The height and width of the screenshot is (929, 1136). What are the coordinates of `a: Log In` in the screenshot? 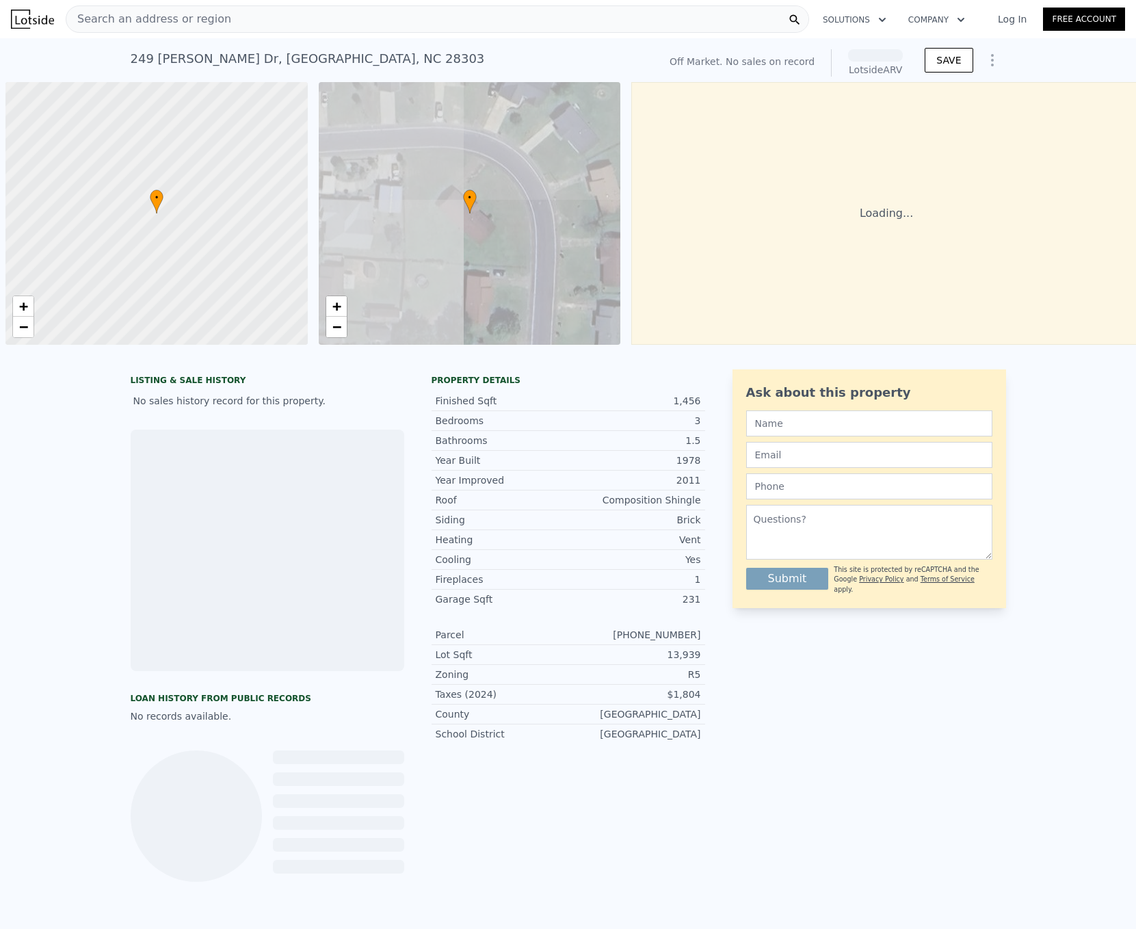 It's located at (1012, 19).